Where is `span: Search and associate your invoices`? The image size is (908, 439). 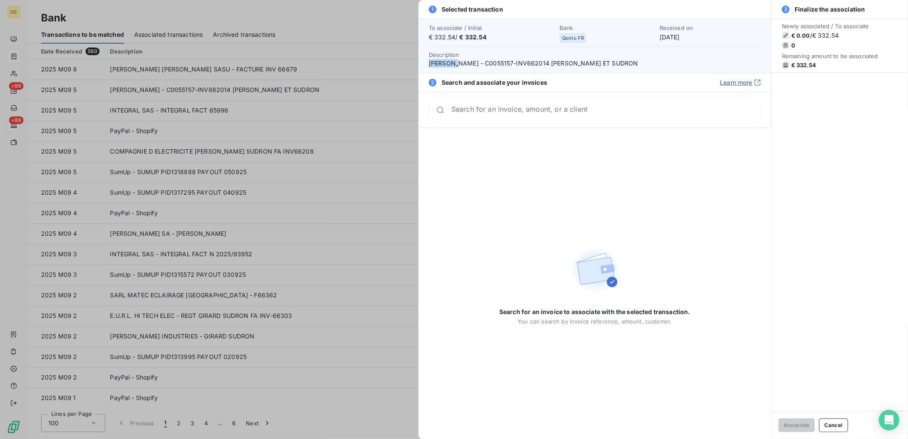
span: Search and associate your invoices is located at coordinates (494, 83).